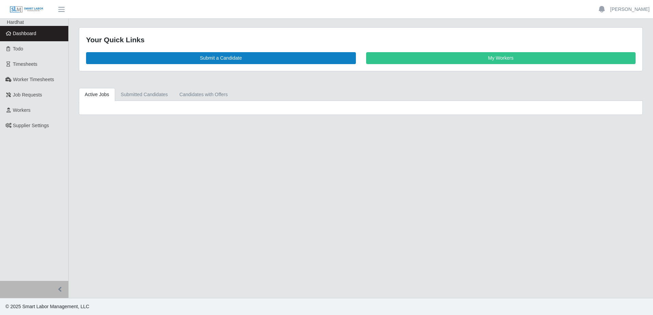  What do you see at coordinates (221, 58) in the screenshot?
I see `a: Submit a Candidate` at bounding box center [221, 58].